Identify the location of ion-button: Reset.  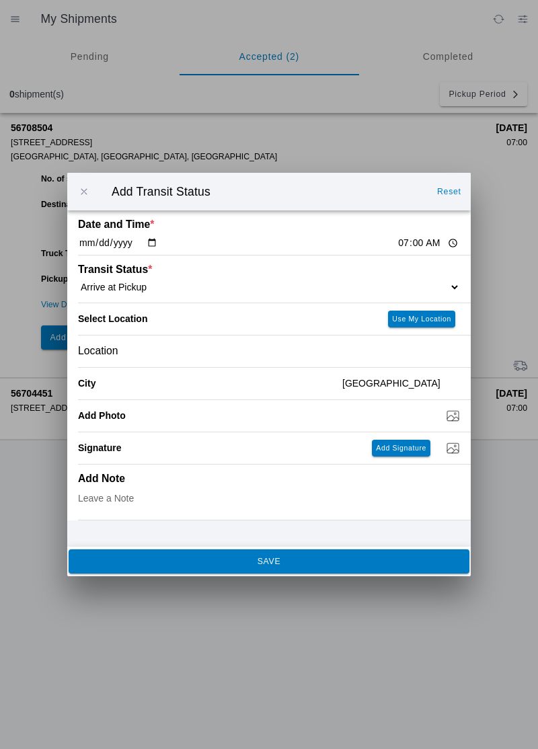
(449, 192).